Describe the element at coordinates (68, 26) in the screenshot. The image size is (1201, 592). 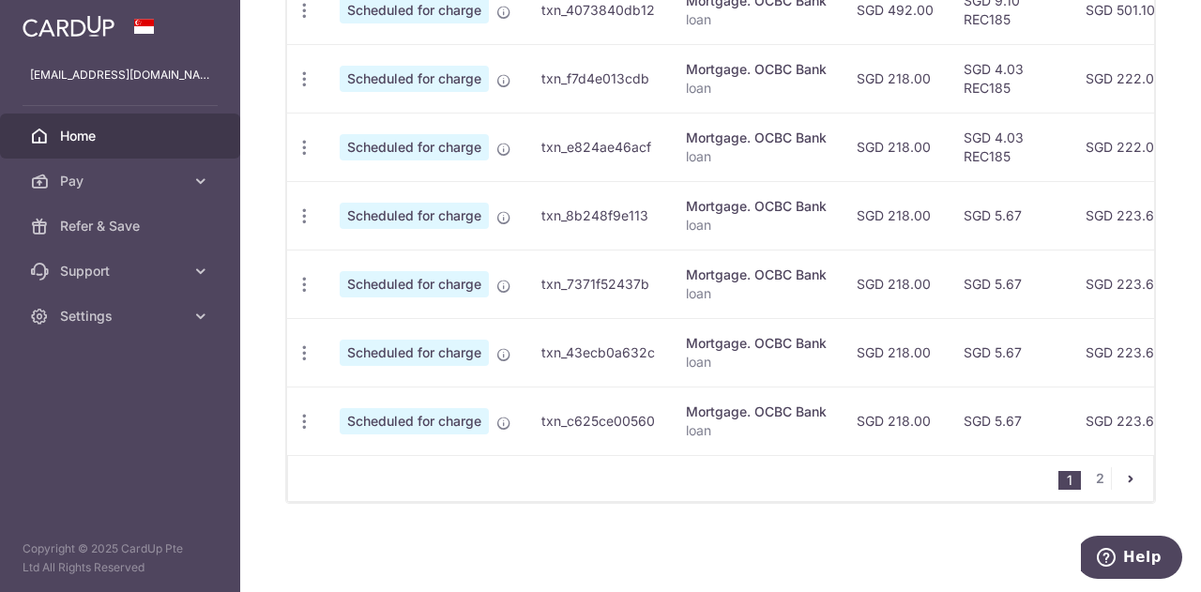
I see `img: CardUp` at that location.